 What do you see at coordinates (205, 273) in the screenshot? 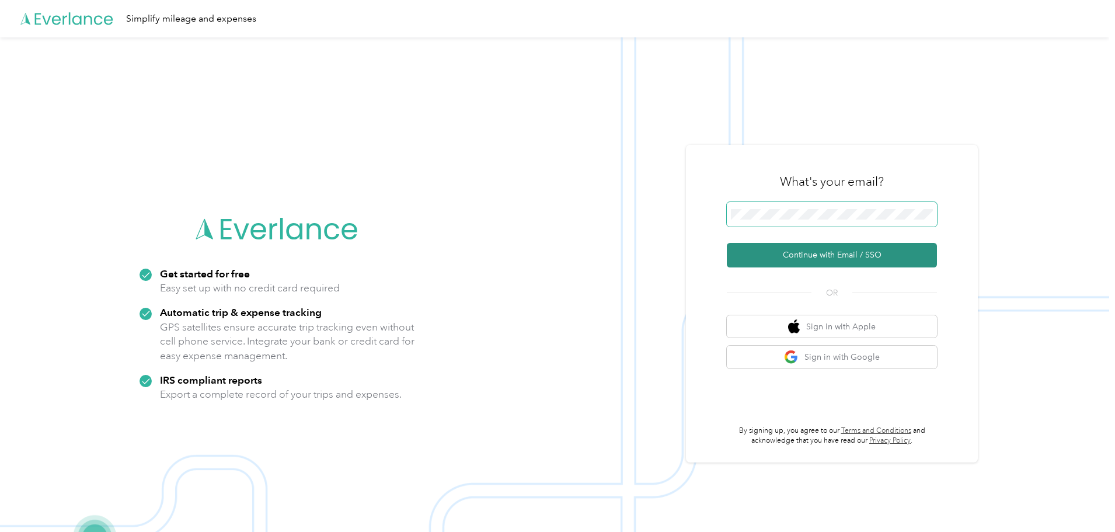
I see `strong: Get started for free` at bounding box center [205, 273].